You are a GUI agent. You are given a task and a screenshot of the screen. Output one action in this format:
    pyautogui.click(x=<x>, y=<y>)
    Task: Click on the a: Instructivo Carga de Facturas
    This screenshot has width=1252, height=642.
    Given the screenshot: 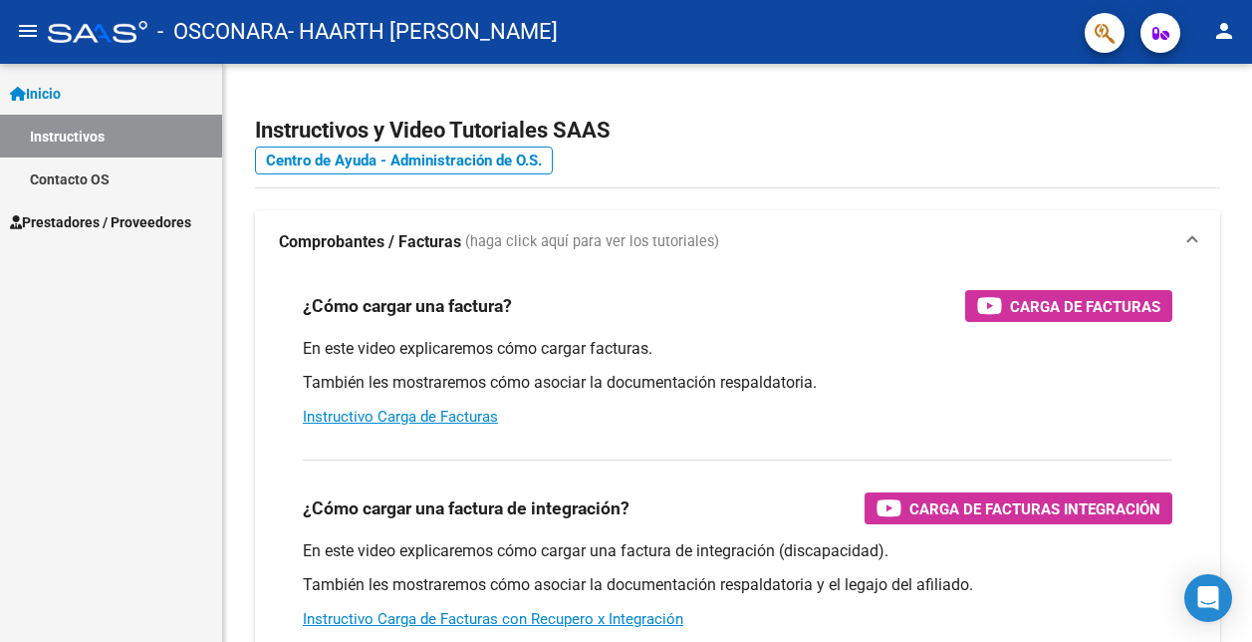 What is the action you would take?
    pyautogui.click(x=400, y=416)
    